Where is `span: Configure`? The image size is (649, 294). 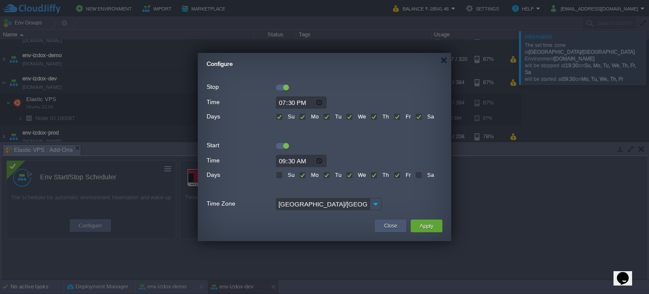 span: Configure is located at coordinates (220, 64).